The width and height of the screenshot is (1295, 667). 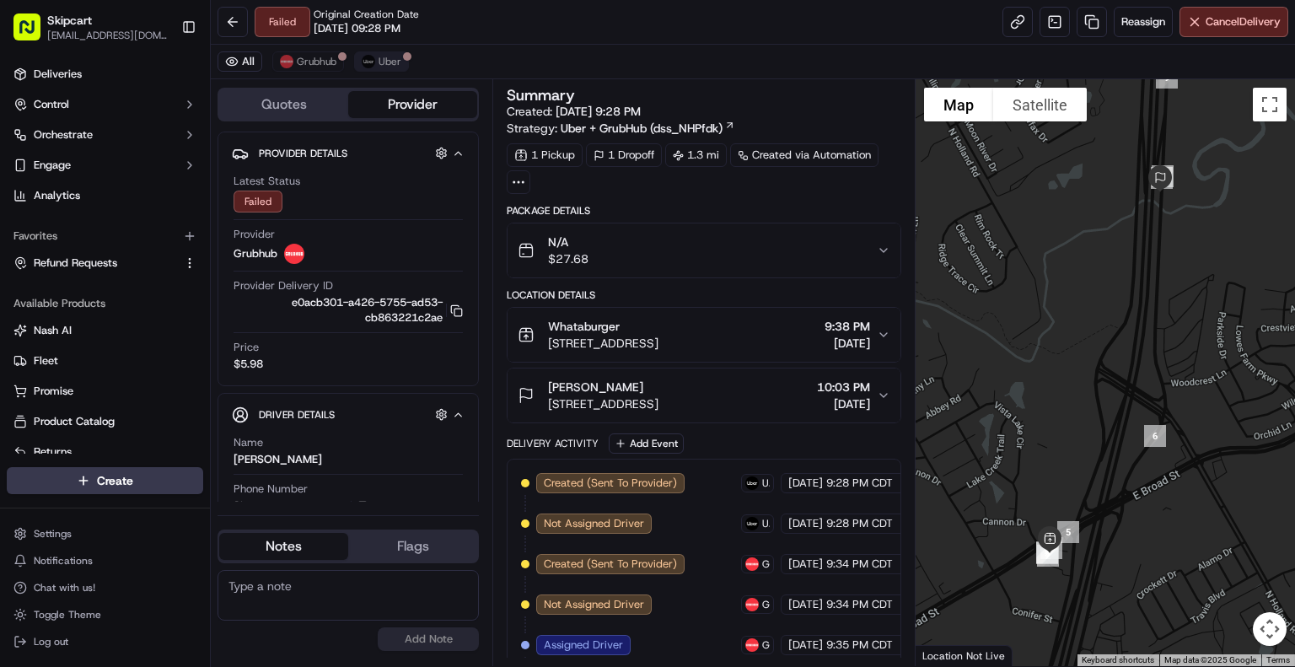 I want to click on span: Pylon, so click(x=185, y=65).